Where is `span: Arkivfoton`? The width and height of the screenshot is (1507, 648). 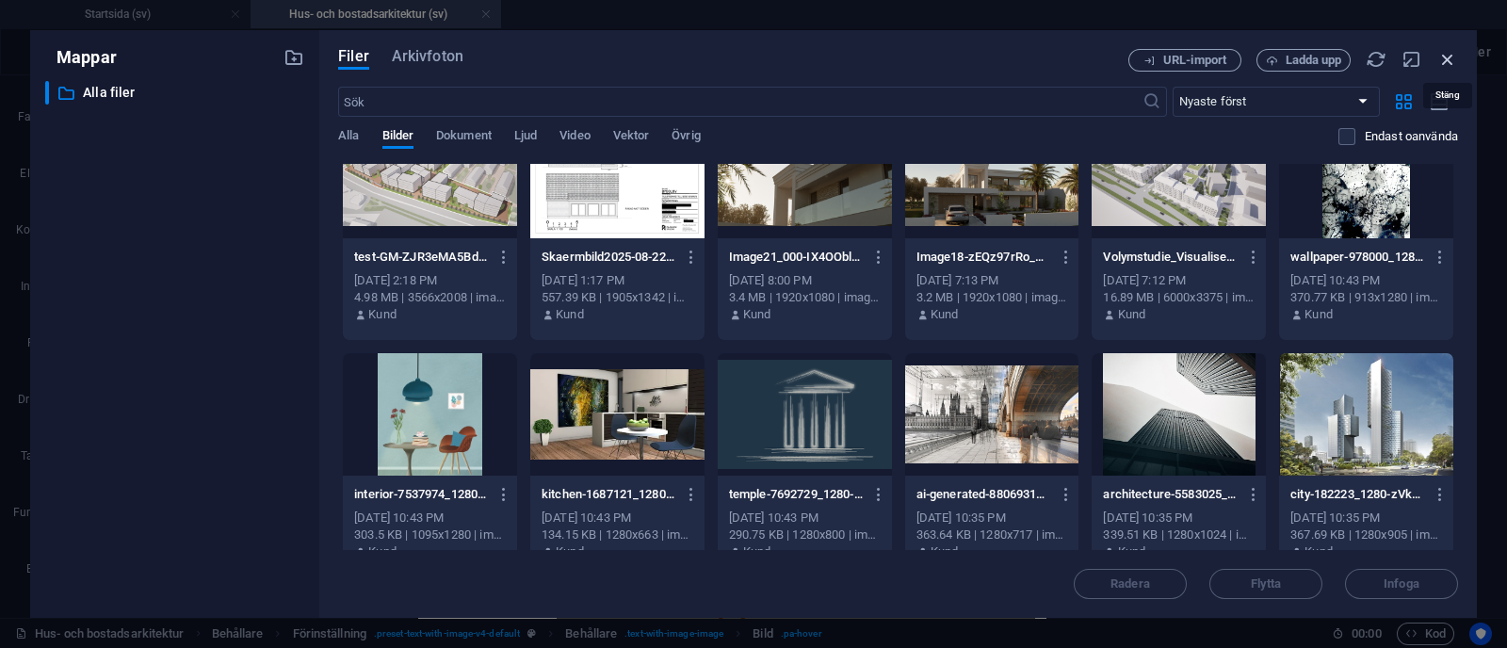 span: Arkivfoton is located at coordinates (428, 57).